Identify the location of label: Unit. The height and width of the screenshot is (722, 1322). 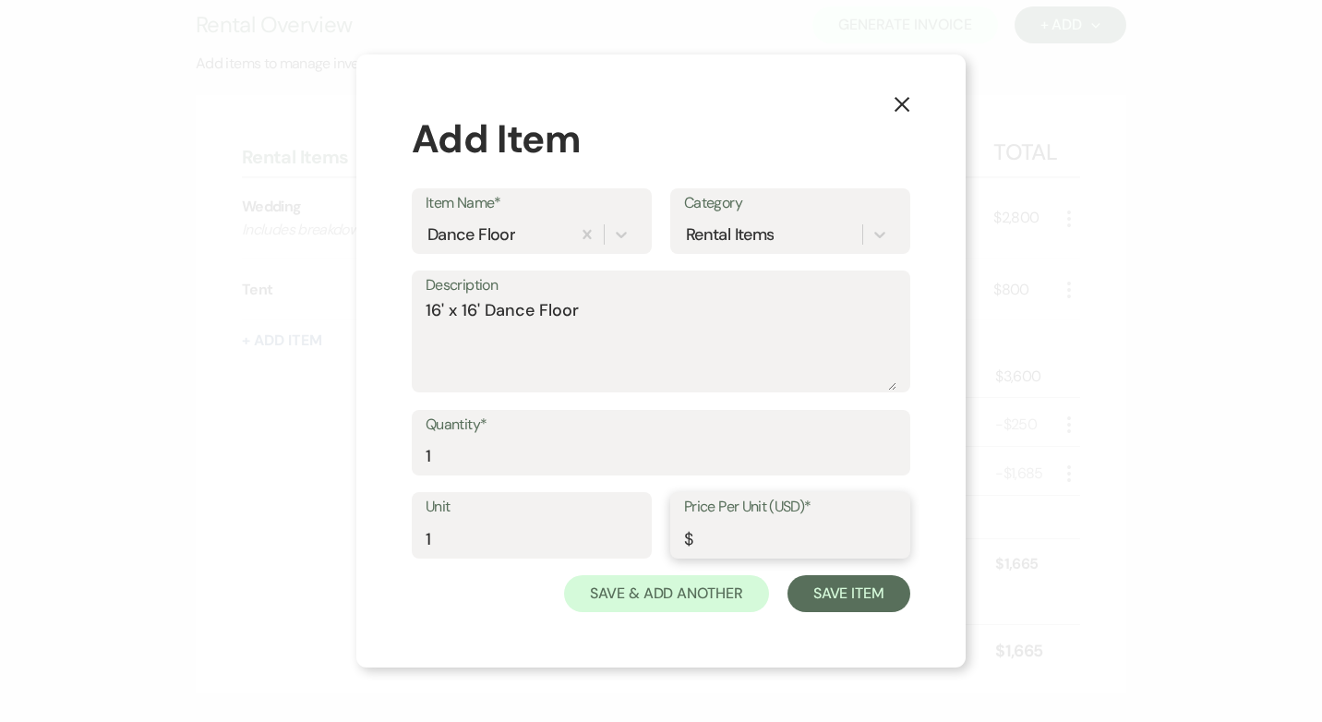
(532, 507).